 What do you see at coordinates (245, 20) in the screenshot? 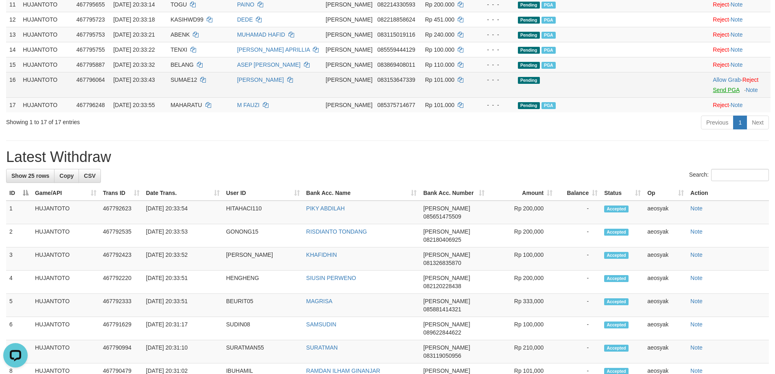
I see `a: DEDE` at bounding box center [245, 20].